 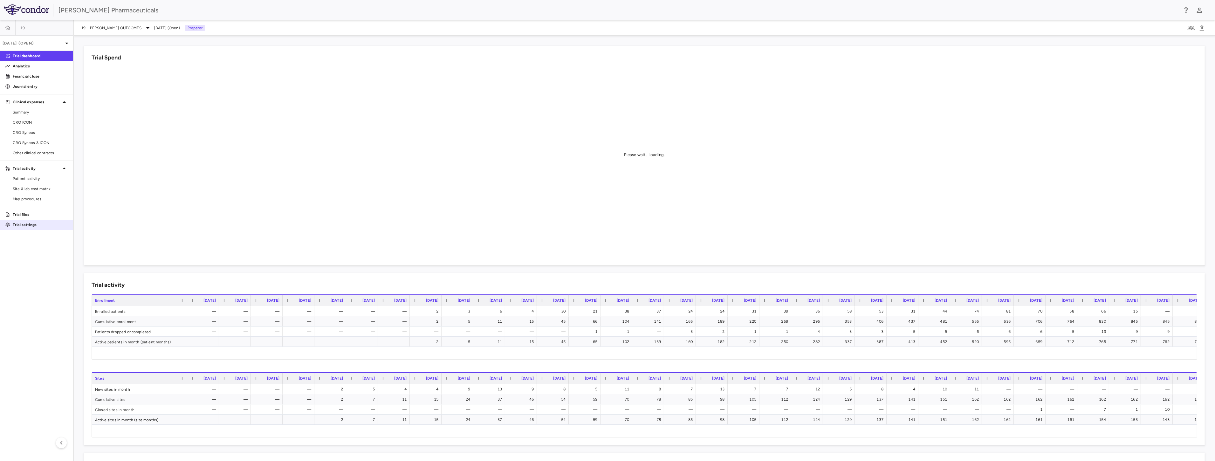 I want to click on div: 387, so click(x=872, y=342).